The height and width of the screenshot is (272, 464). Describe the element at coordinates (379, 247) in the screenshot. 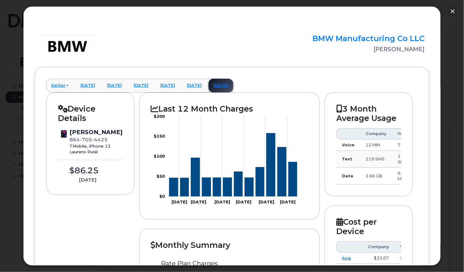

I see `th: Company` at that location.